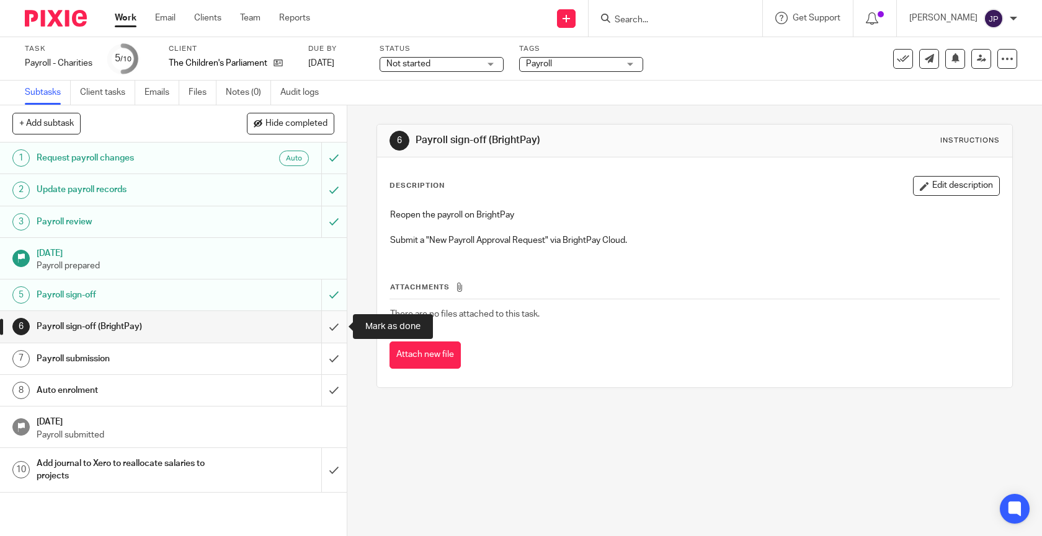 This screenshot has width=1042, height=536. What do you see at coordinates (58, 63) in the screenshot?
I see `div: Payroll - Charities` at bounding box center [58, 63].